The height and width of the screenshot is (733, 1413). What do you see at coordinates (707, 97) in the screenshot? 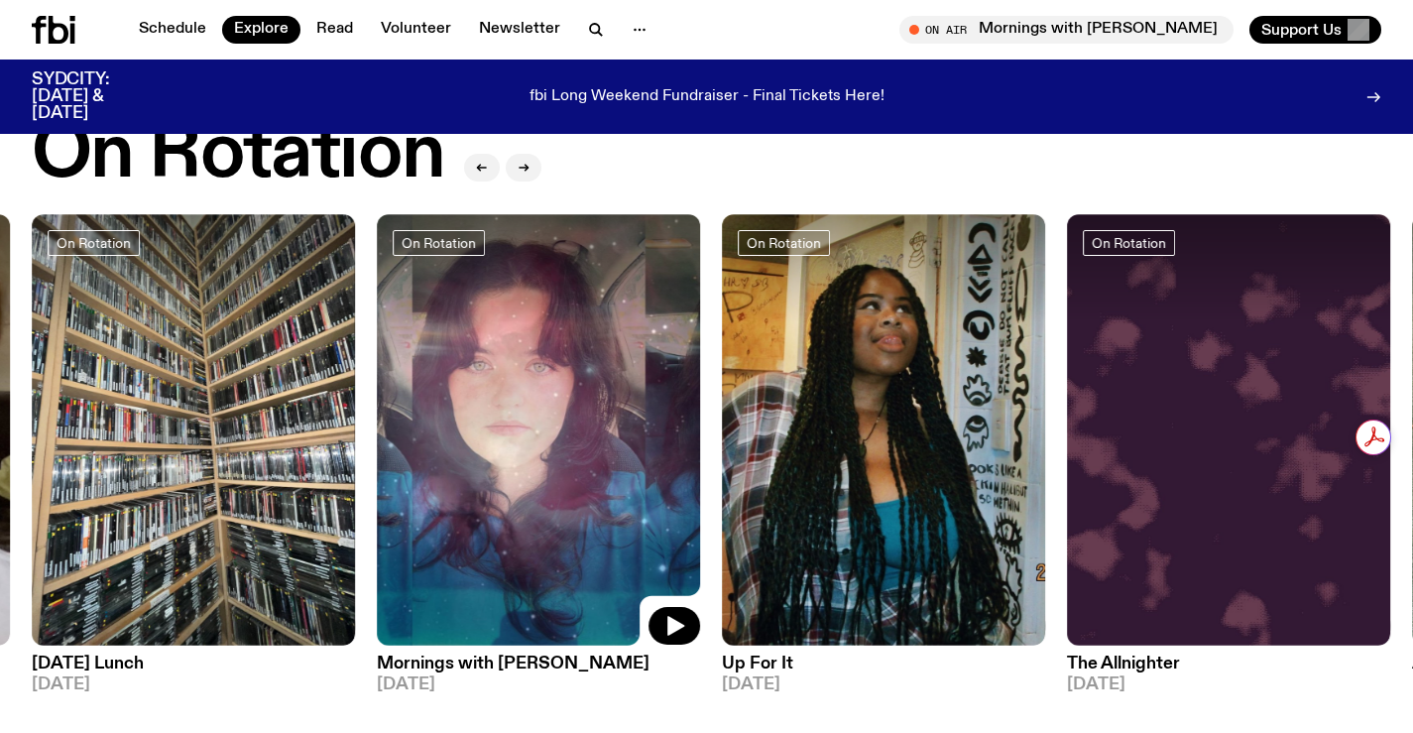
I see `p: fbi Long Weekend Fundraiser - Final Tickets Here!` at bounding box center [707, 97].